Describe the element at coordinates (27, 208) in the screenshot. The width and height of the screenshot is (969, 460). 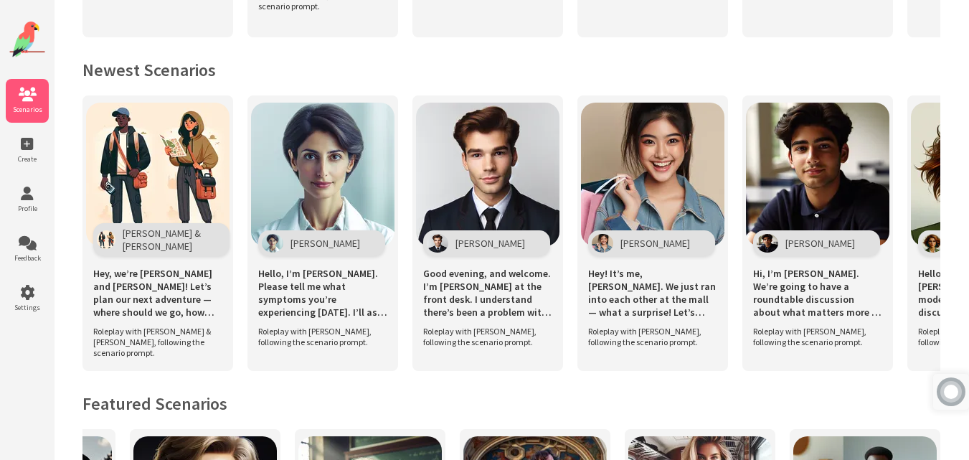
I see `span: Profile` at that location.